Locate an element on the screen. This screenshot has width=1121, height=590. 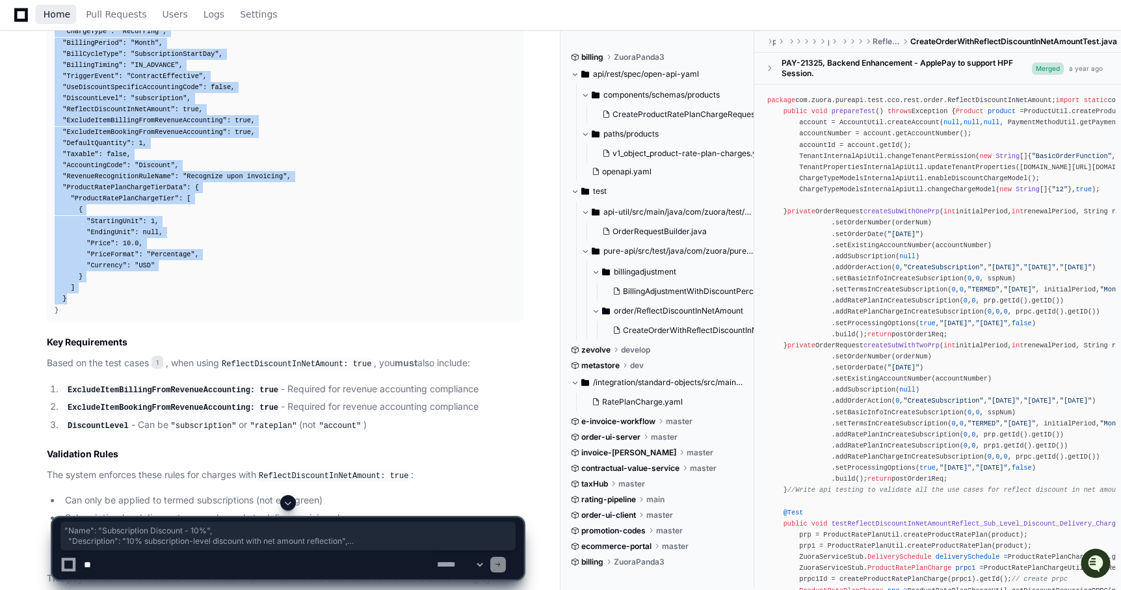
button: Open customer support is located at coordinates (16, 16).